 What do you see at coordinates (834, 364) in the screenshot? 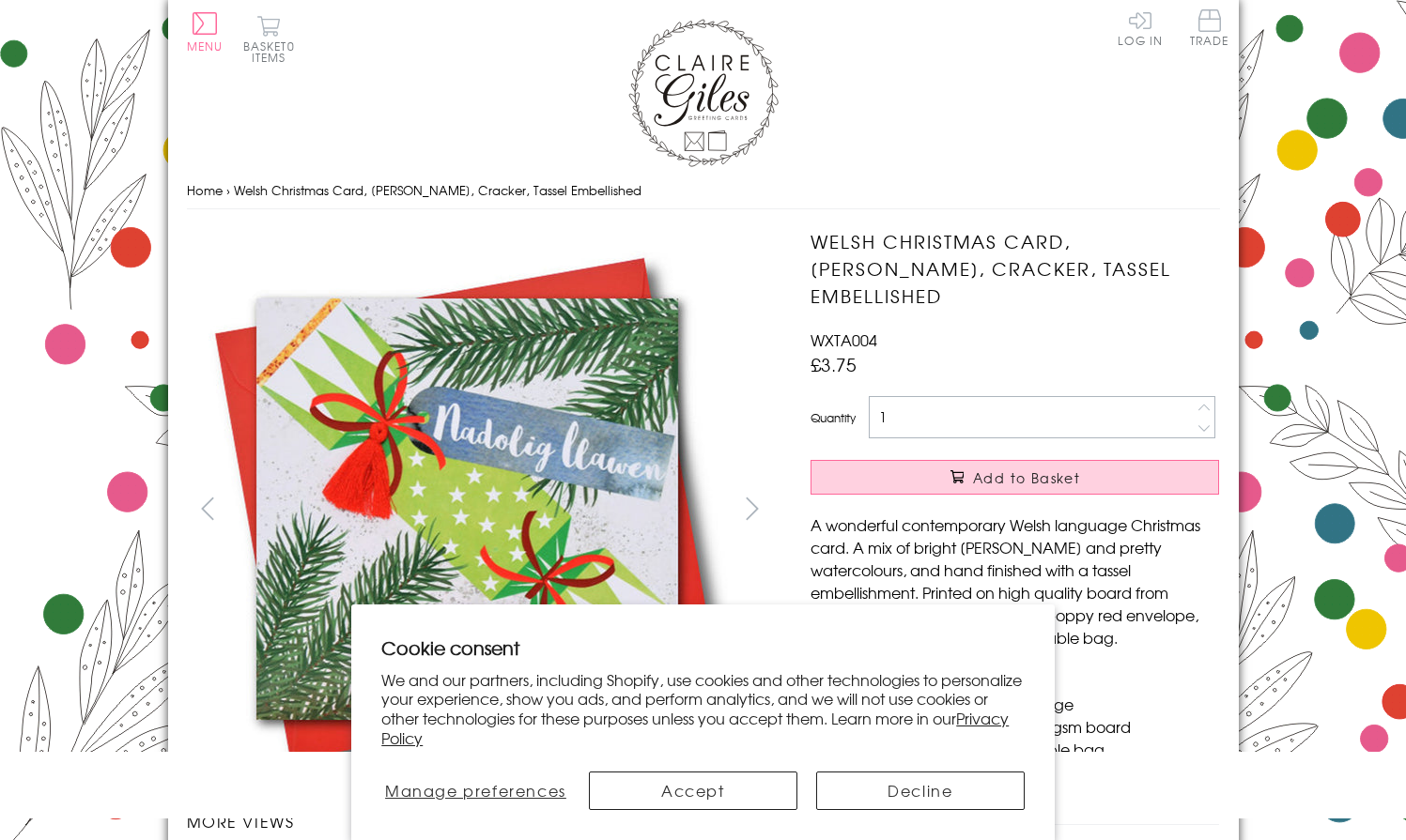
I see `span: £3.75` at bounding box center [834, 364].